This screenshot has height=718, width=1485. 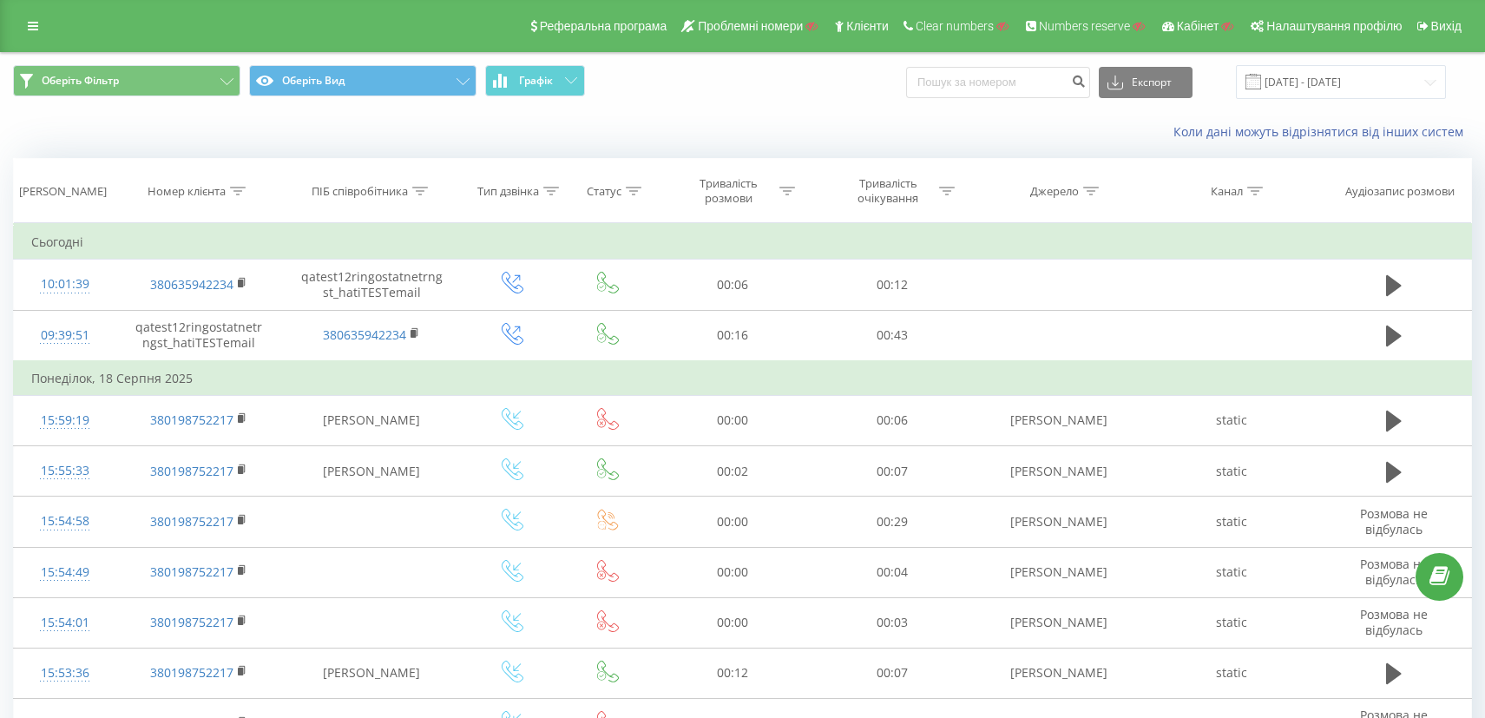 What do you see at coordinates (733, 335) in the screenshot?
I see `td: 00:16` at bounding box center [733, 335].